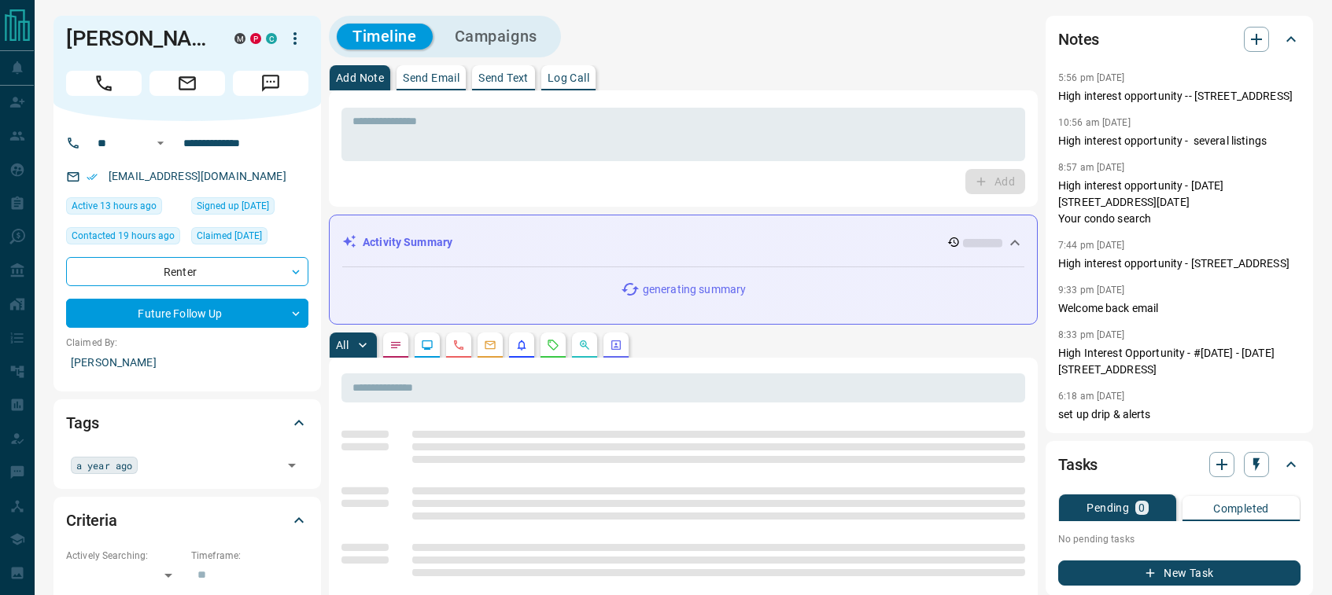 Image resolution: width=1332 pixels, height=595 pixels. What do you see at coordinates (249, 556) in the screenshot?
I see `p: Timeframe:` at bounding box center [249, 556].